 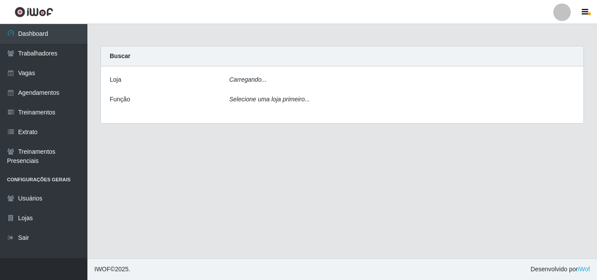 I want to click on i: Carregando..., so click(x=248, y=80).